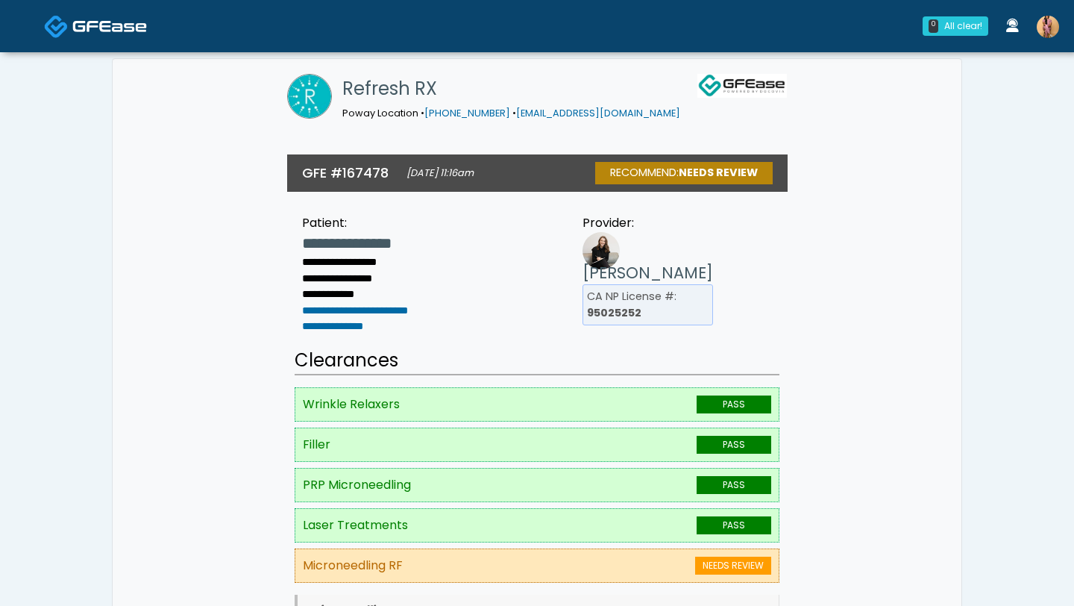 The image size is (1074, 606). Describe the element at coordinates (345, 172) in the screenshot. I see `h3: GFE #167478` at that location.